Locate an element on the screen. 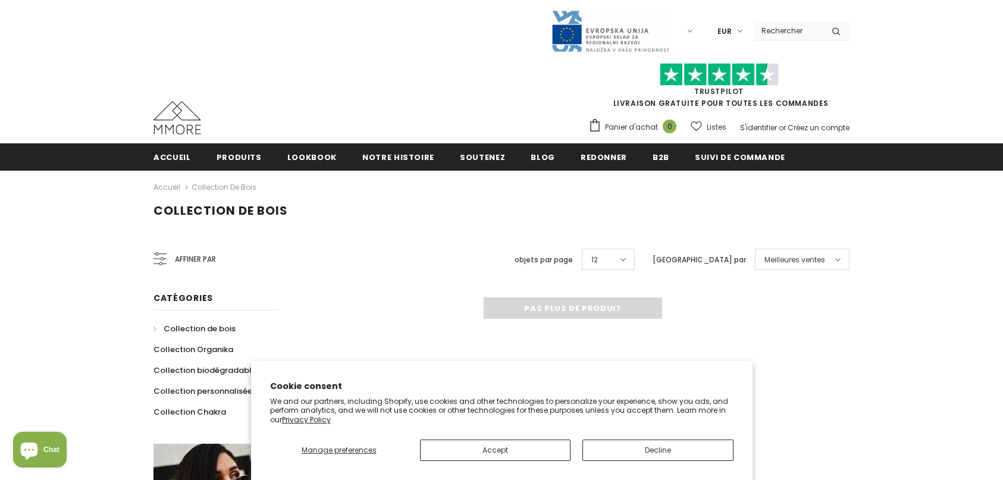  span: soutenez is located at coordinates (482, 157).